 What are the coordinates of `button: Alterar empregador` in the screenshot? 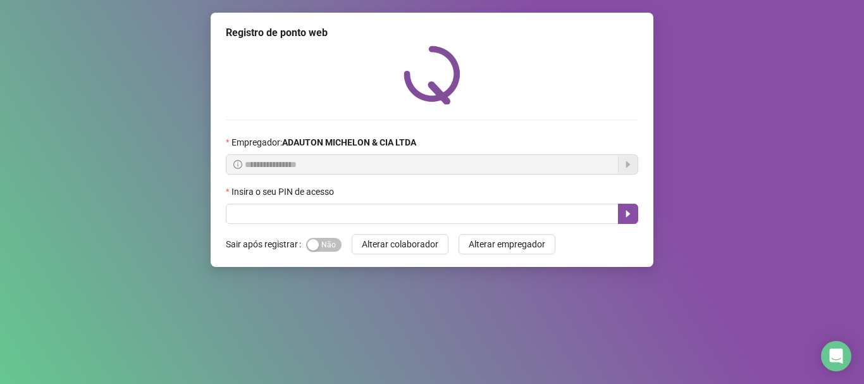 It's located at (506, 244).